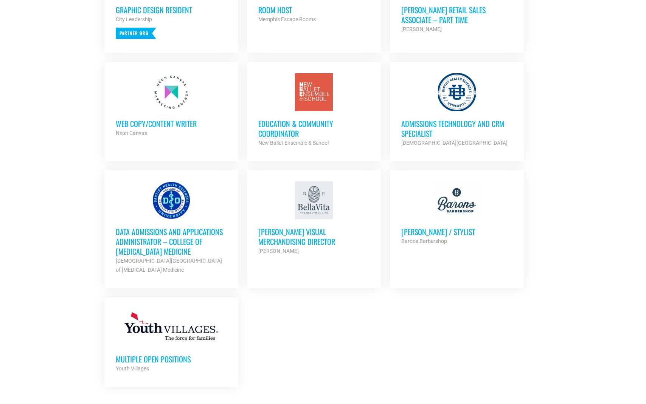 Image resolution: width=646 pixels, height=404 pixels. Describe the element at coordinates (171, 106) in the screenshot. I see `a: Web Copy/Content Writer Neon Canvas` at that location.